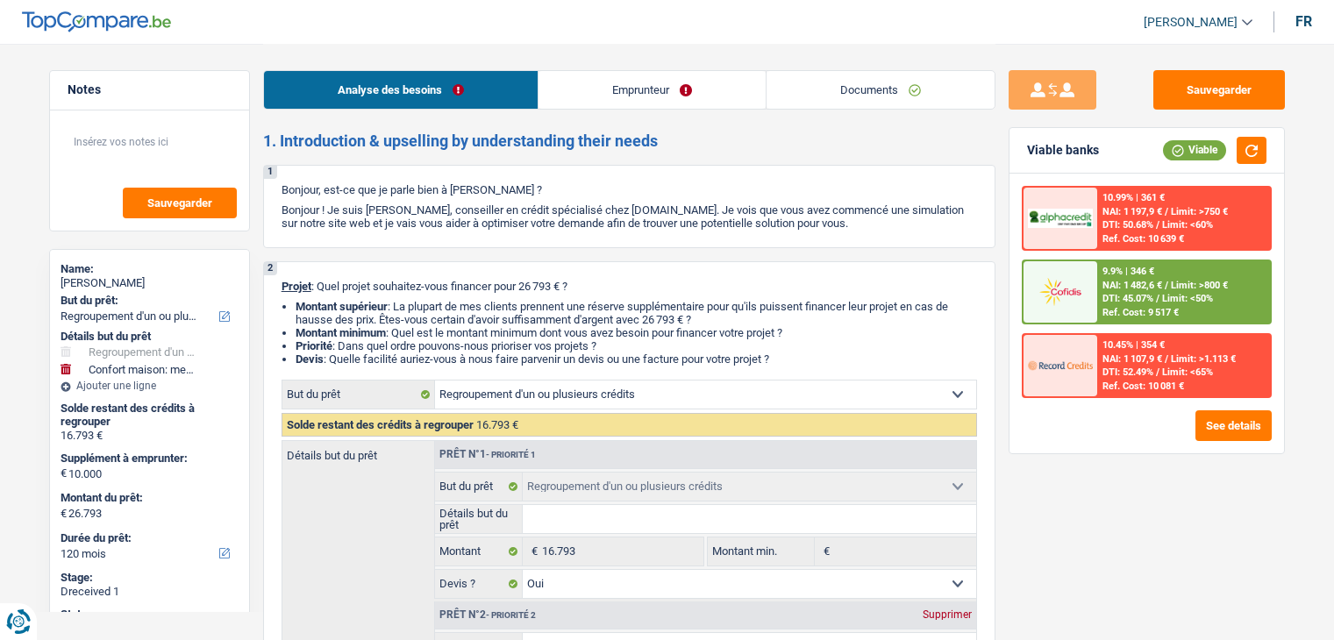 The width and height of the screenshot is (1334, 640). I want to click on div: Ref. Cost: 10 081 €, so click(1143, 386).